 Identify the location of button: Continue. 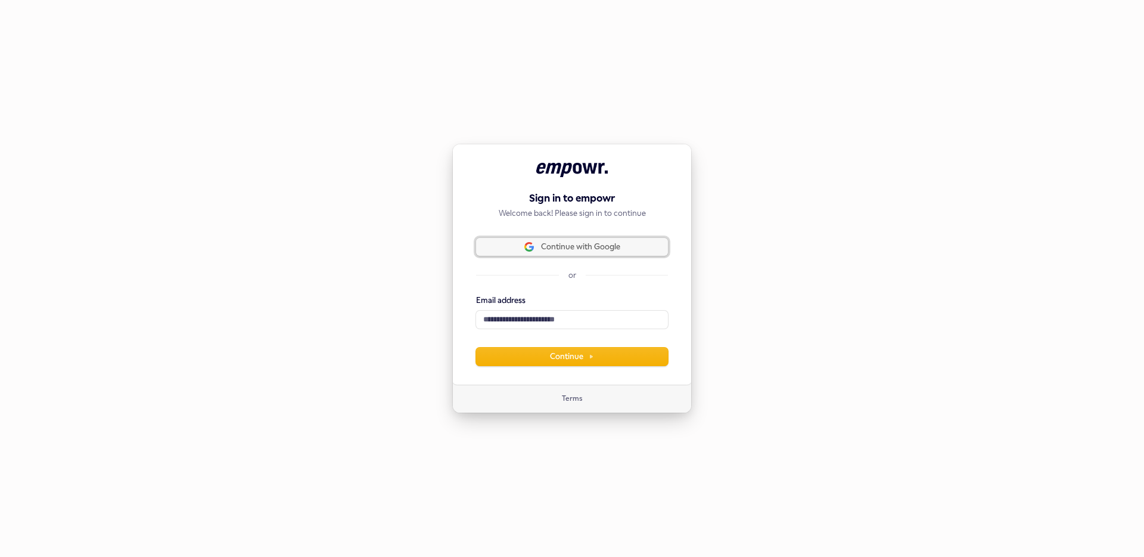
(572, 356).